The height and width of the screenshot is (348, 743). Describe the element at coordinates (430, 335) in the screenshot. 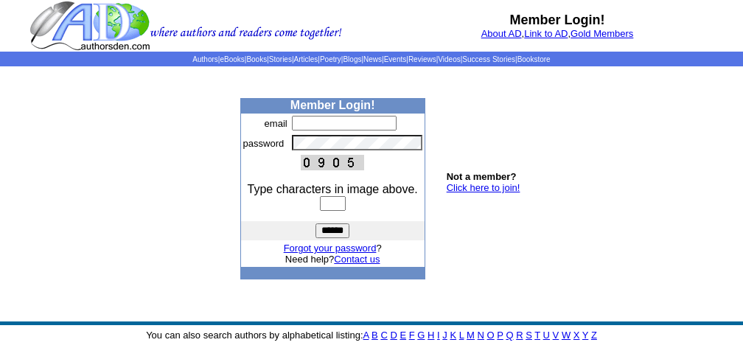

I see `a: H` at that location.